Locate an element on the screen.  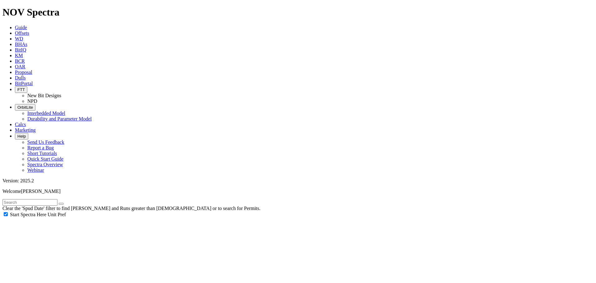
button: OrbitLite is located at coordinates (25, 107).